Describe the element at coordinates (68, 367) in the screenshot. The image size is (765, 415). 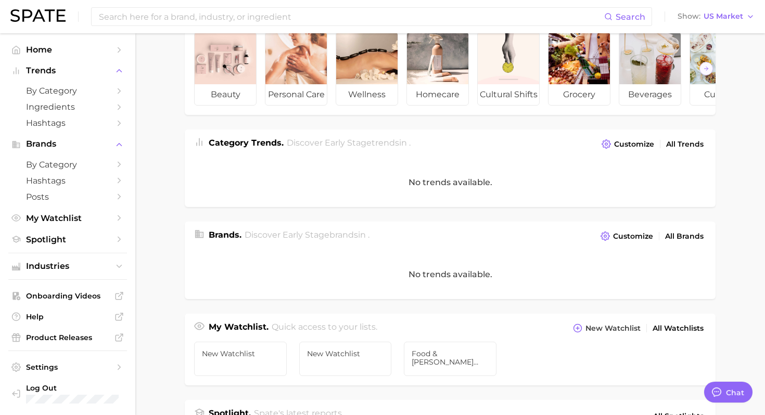
I see `span: Settings` at that location.